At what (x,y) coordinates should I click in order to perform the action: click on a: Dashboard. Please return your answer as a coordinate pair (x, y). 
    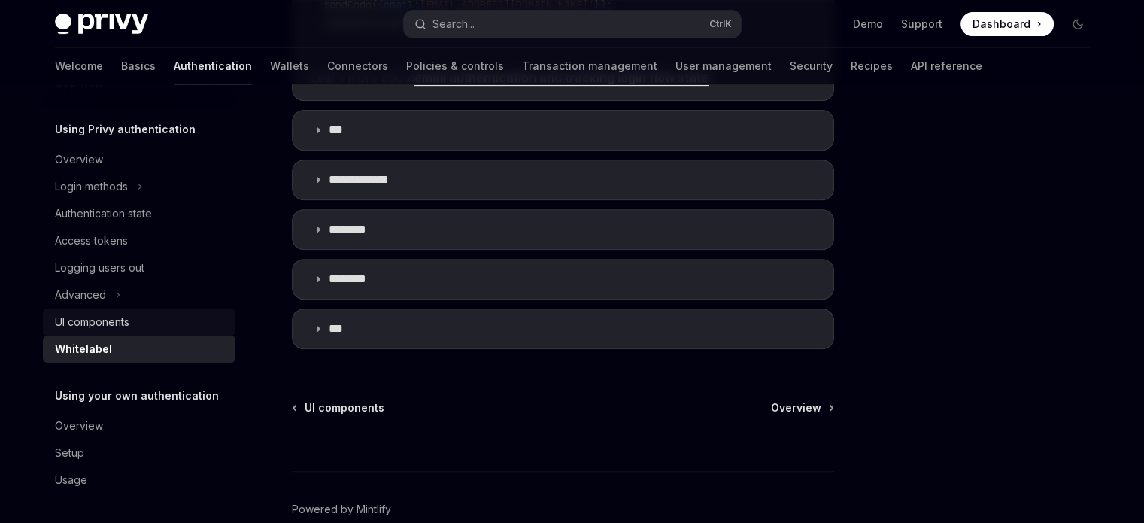
    Looking at the image, I should click on (1007, 24).